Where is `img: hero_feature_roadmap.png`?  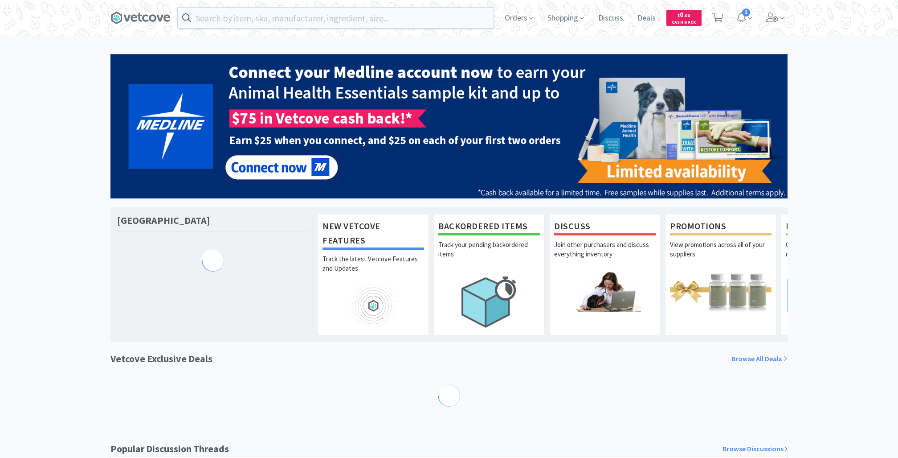 img: hero_feature_roadmap.png is located at coordinates (373, 305).